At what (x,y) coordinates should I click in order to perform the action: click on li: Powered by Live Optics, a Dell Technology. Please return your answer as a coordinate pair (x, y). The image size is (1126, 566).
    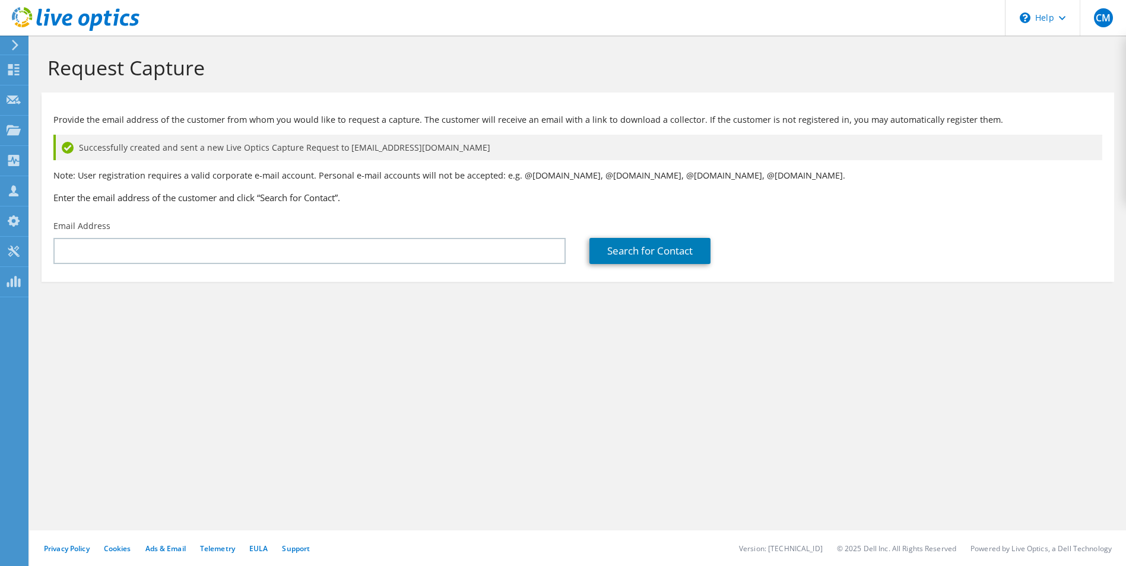
    Looking at the image, I should click on (1041, 549).